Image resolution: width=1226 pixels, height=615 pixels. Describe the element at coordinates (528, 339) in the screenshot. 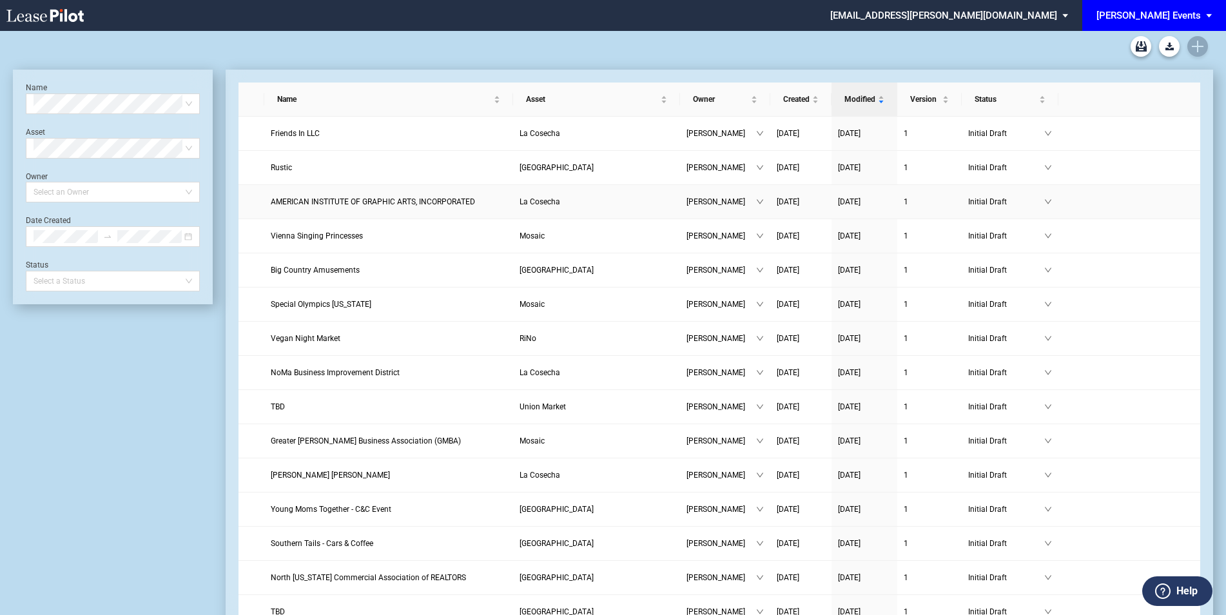

I see `span: RiNo` at that location.